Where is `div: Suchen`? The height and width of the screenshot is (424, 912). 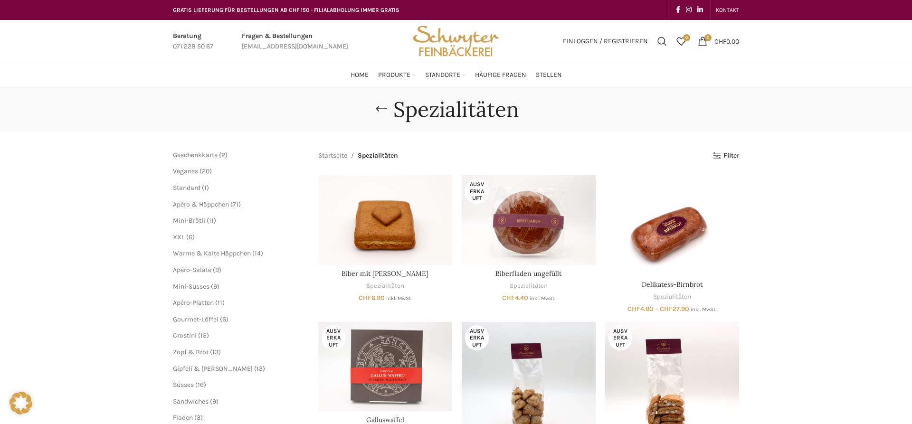
div: Suchen is located at coordinates (662, 41).